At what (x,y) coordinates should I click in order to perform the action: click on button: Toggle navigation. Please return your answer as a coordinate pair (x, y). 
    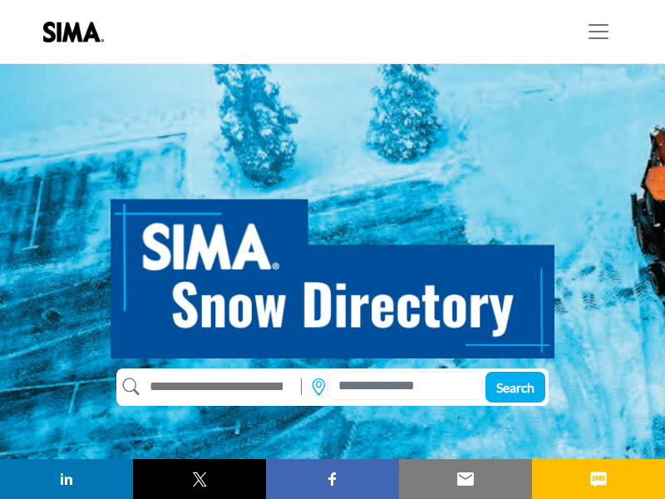
    Looking at the image, I should click on (598, 32).